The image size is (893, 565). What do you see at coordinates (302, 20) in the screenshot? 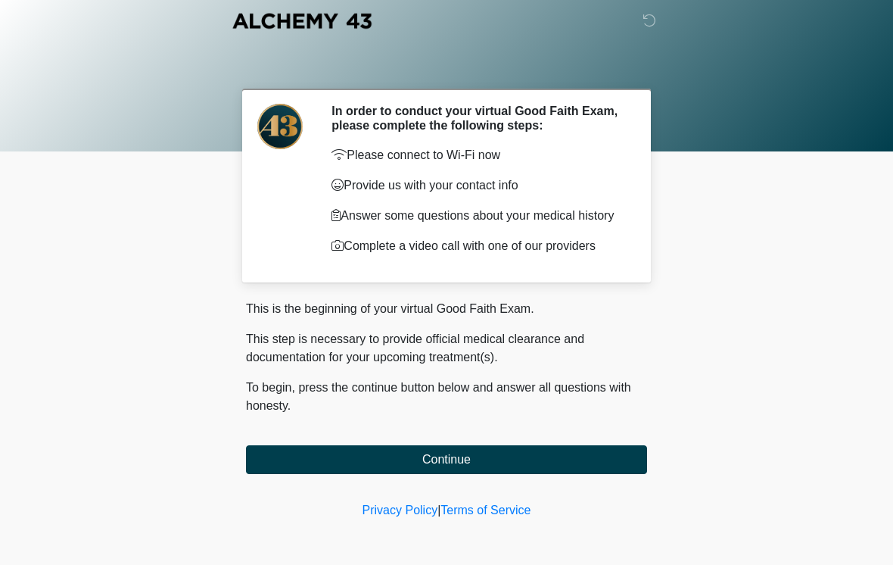
I see `img: Alchemy 43 Logo` at bounding box center [302, 20].